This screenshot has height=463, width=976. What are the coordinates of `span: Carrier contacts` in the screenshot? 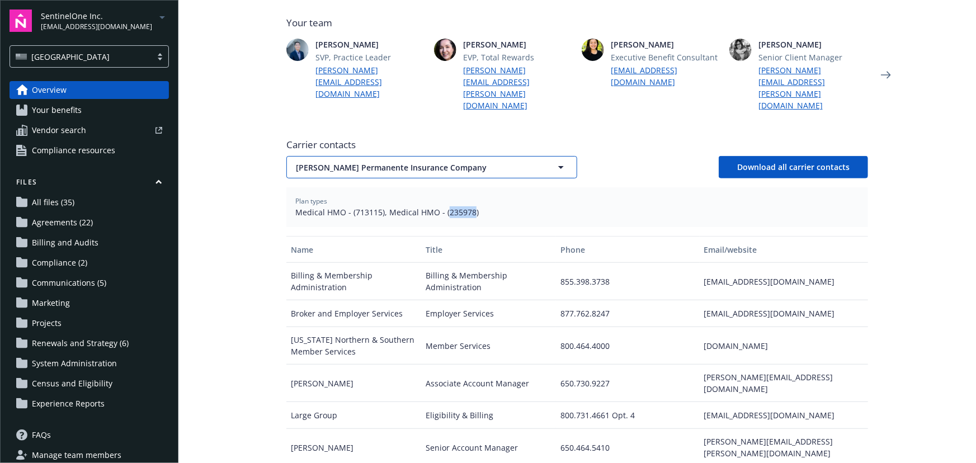 It's located at (577, 145).